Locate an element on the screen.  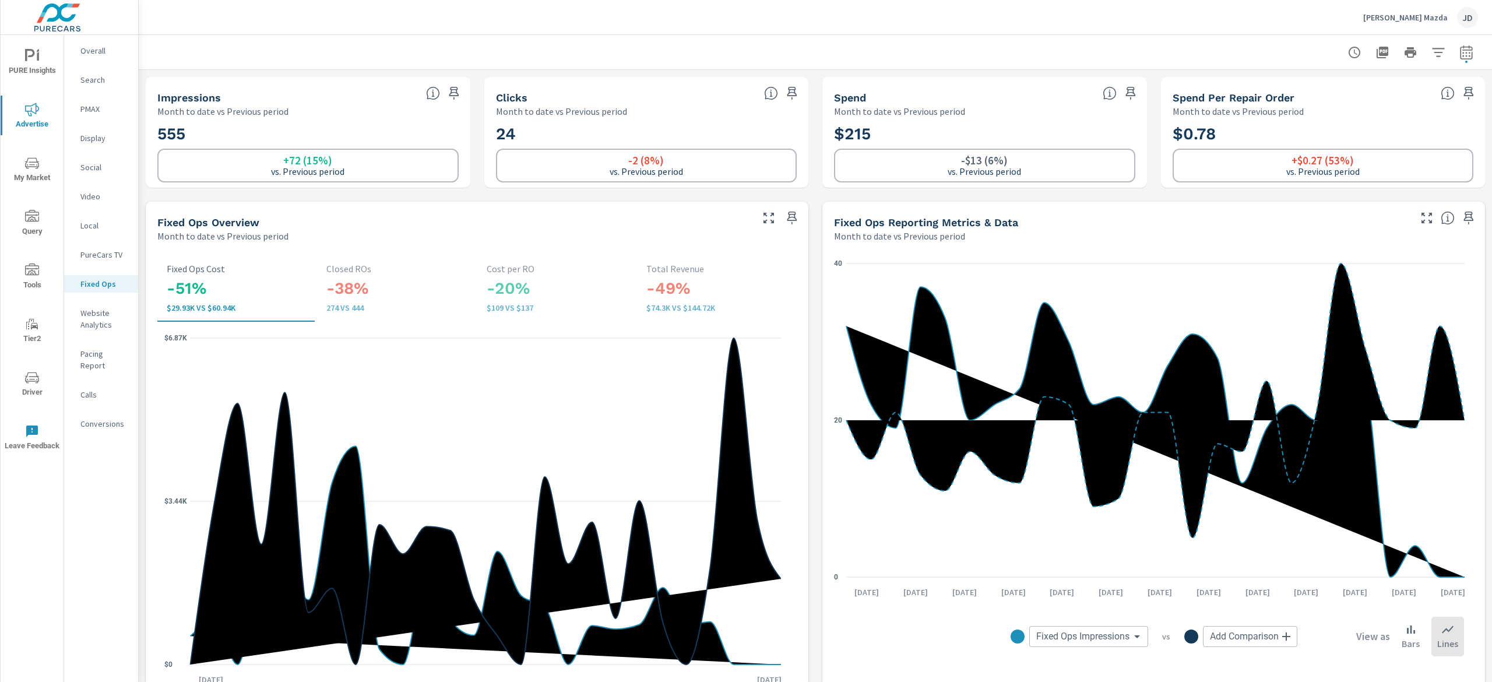
span: Tier2 is located at coordinates (32, 331).